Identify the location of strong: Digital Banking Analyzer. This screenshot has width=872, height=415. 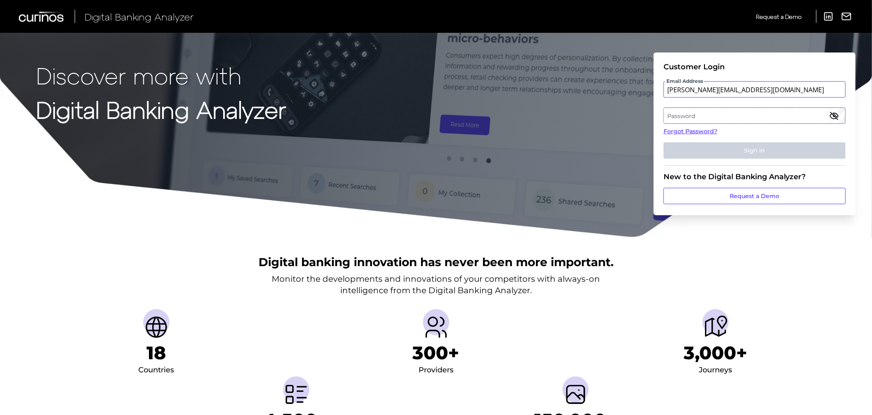
(161, 109).